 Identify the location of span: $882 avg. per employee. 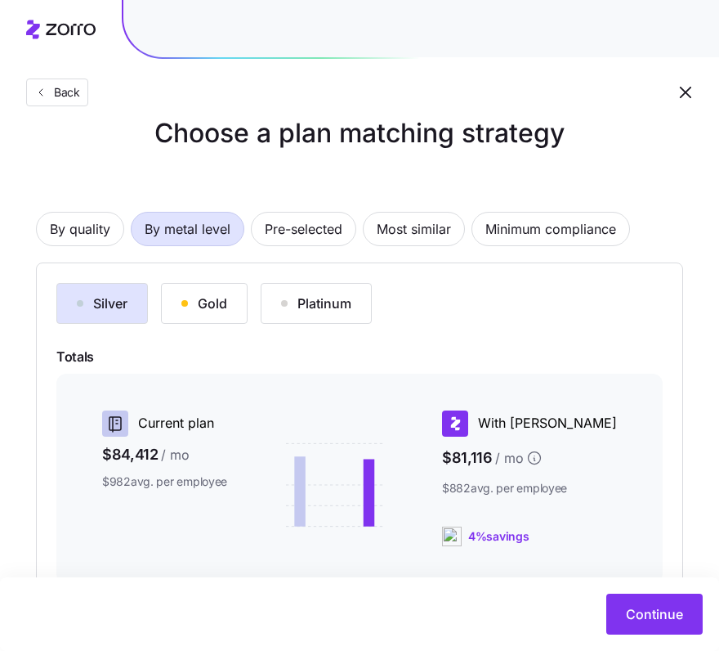
(530, 488).